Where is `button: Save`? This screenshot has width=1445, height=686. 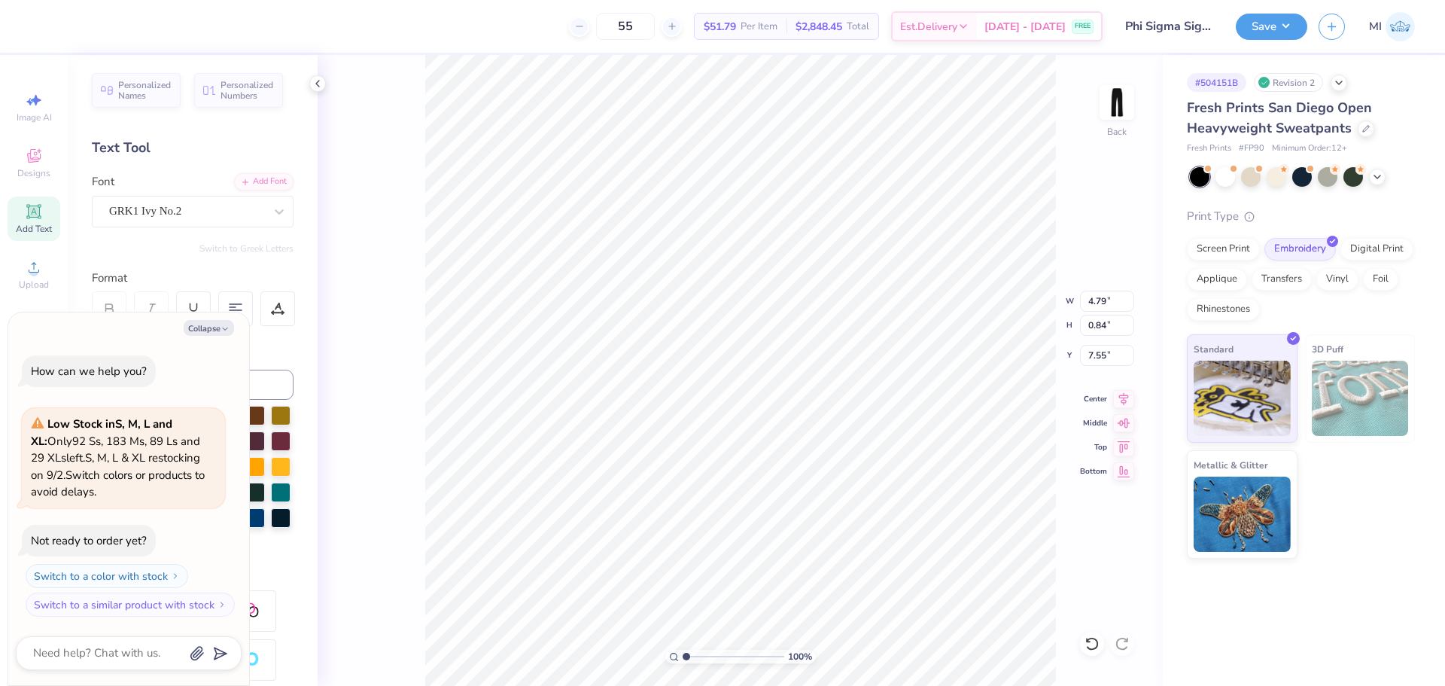
button: Save is located at coordinates (1271, 26).